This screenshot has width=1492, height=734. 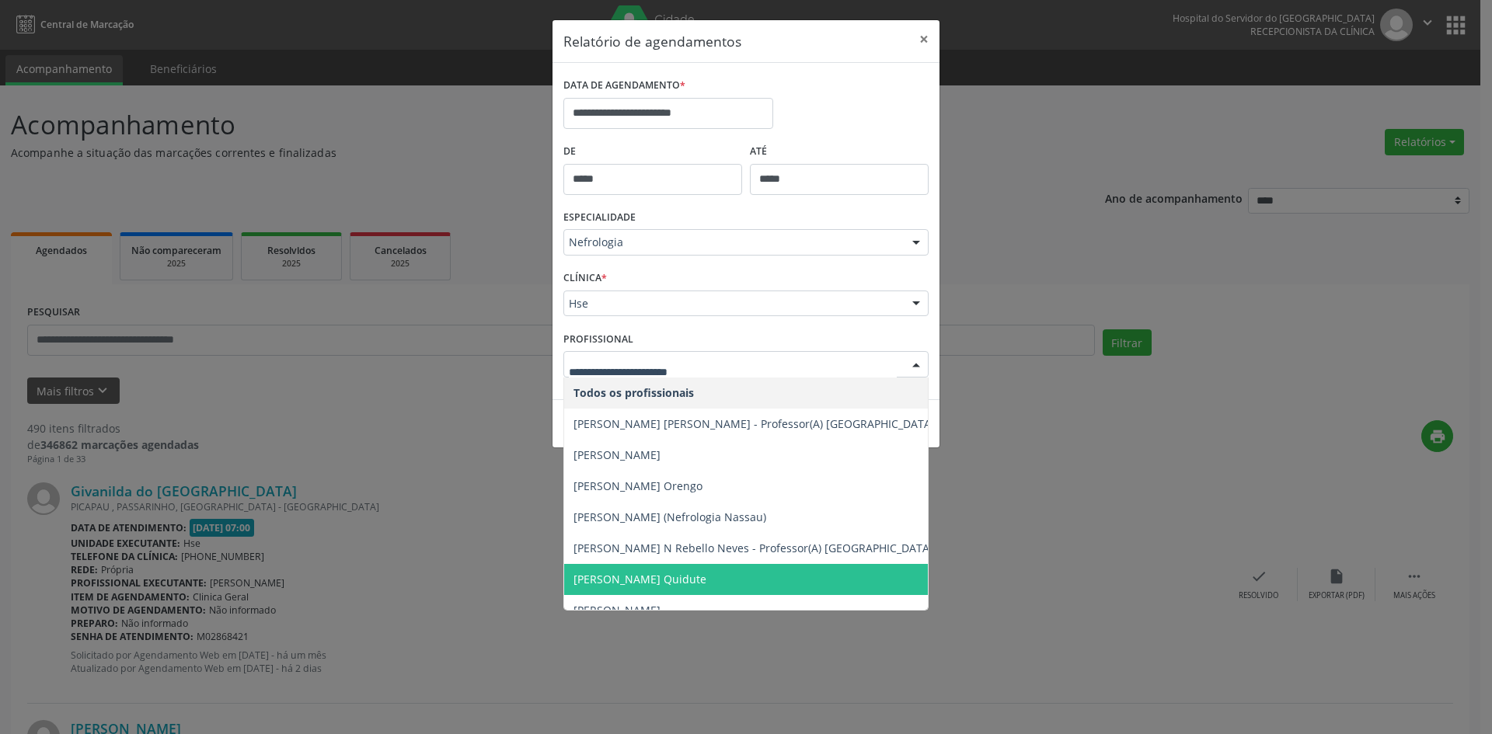 What do you see at coordinates (924, 39) in the screenshot?
I see `button: Close` at bounding box center [924, 39].